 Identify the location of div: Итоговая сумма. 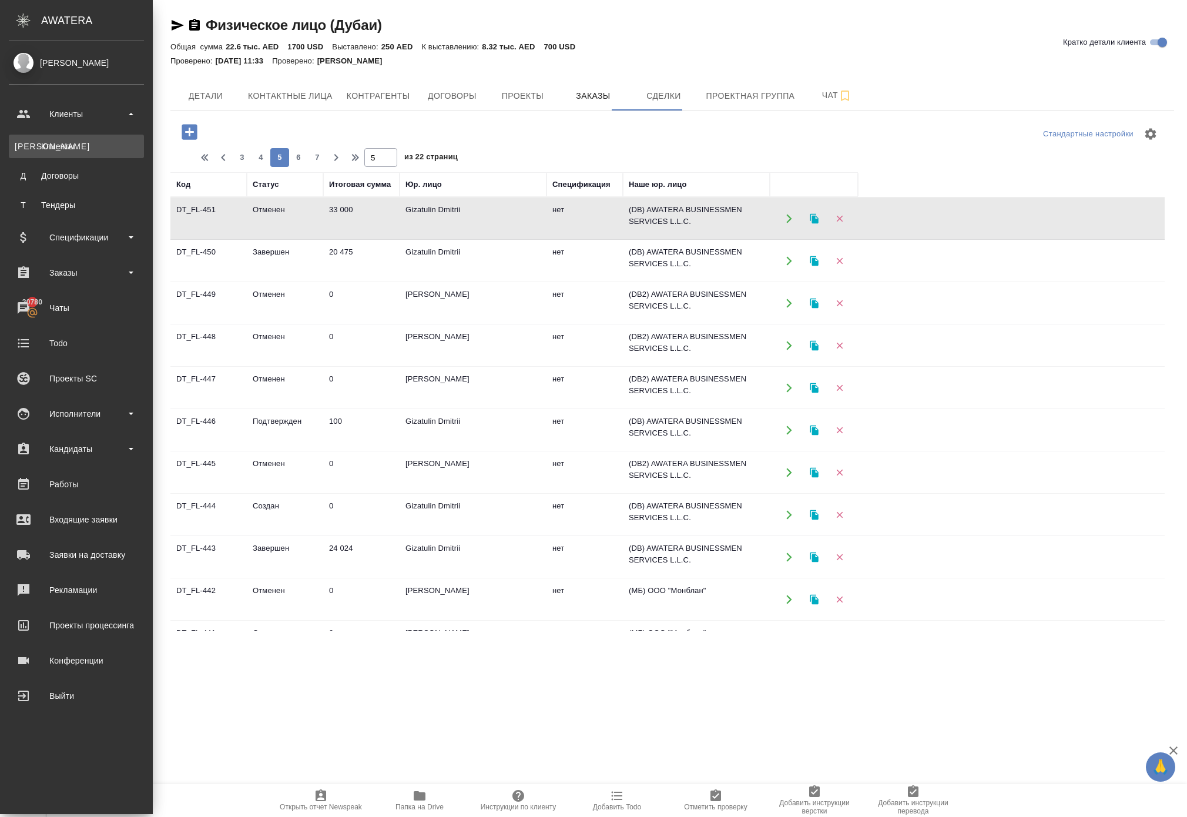
(360, 184).